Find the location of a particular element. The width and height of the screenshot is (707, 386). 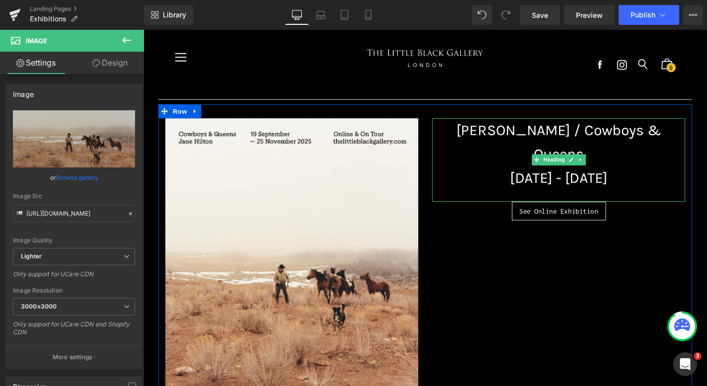

div: Image is located at coordinates (23, 91).